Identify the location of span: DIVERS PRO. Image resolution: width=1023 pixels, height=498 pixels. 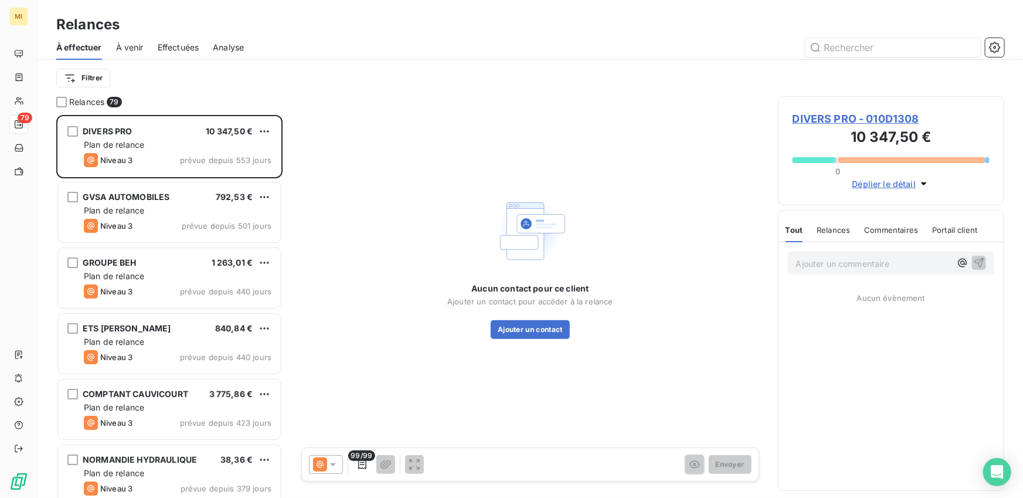
(107, 131).